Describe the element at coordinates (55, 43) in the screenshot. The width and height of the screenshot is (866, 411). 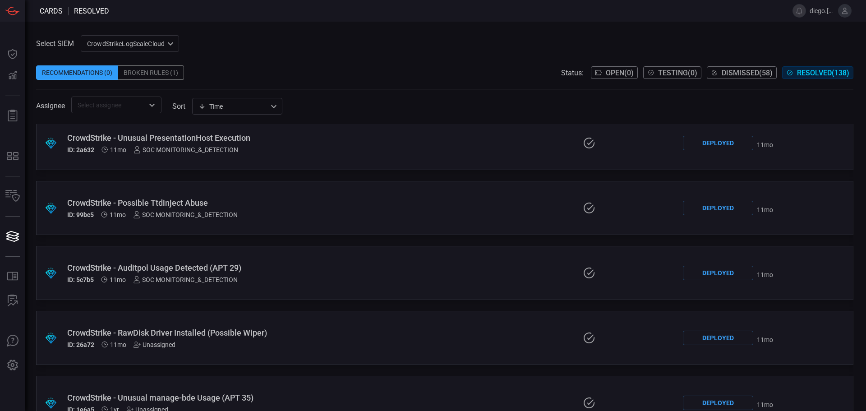
I see `label: Select SIEM` at that location.